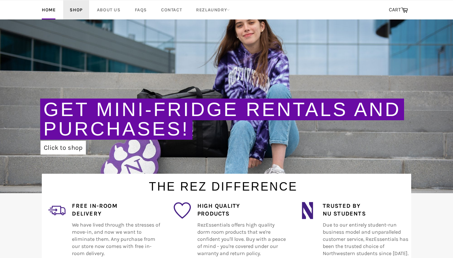 Image resolution: width=453 pixels, height=258 pixels. Describe the element at coordinates (222, 119) in the screenshot. I see `a: Get Mini-Fridge Rentals and Purchases!` at that location.